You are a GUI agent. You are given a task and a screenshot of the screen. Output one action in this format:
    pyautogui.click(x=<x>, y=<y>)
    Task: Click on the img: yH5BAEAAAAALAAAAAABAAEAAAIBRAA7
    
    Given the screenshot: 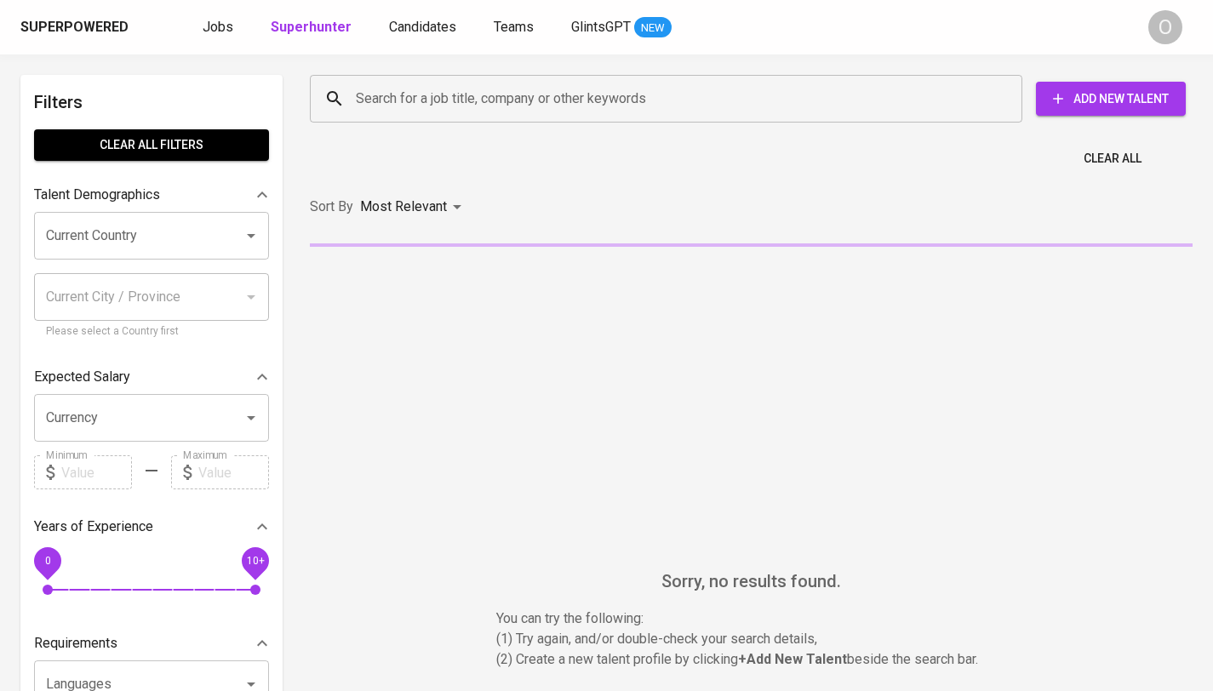 What is the action you would take?
    pyautogui.click(x=752, y=422)
    